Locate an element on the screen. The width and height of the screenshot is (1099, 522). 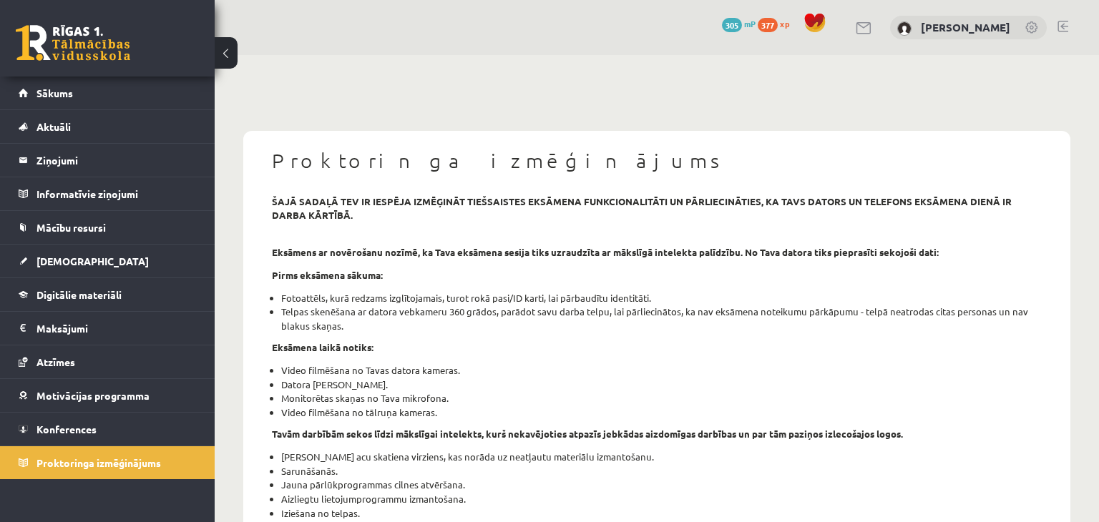
h1: Proktoringa izmēģinājums is located at coordinates (657, 161).